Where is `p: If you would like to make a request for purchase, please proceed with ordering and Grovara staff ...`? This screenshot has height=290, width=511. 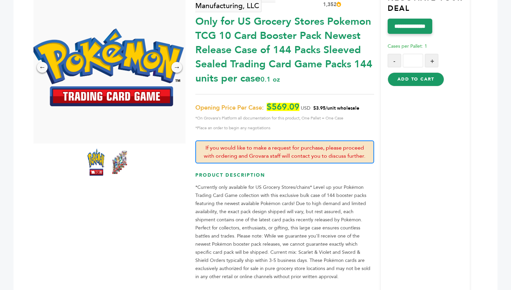
p: If you would like to make a request for purchase, please proceed with ordering and Grovara staff ... is located at coordinates (285, 152).